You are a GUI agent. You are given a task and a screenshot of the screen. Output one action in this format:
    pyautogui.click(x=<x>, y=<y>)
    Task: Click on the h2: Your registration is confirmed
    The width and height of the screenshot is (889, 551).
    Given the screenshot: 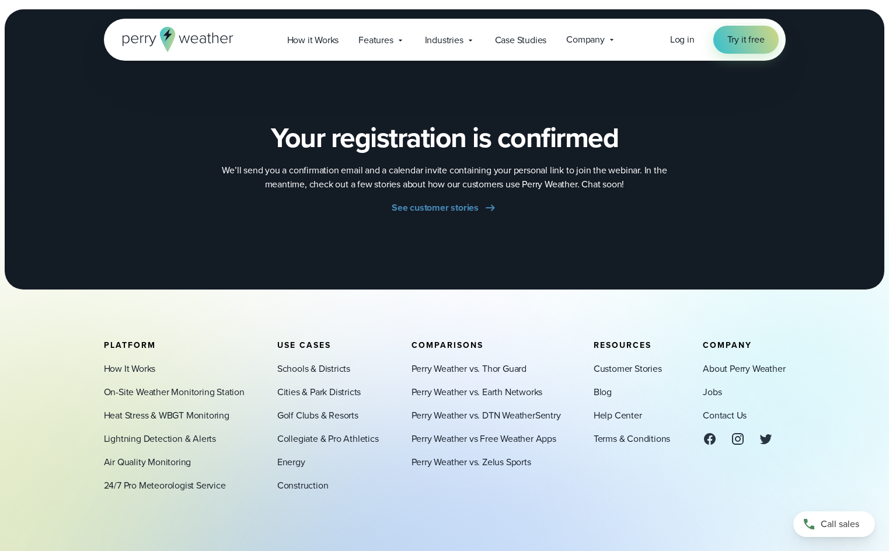 What is the action you would take?
    pyautogui.click(x=444, y=138)
    